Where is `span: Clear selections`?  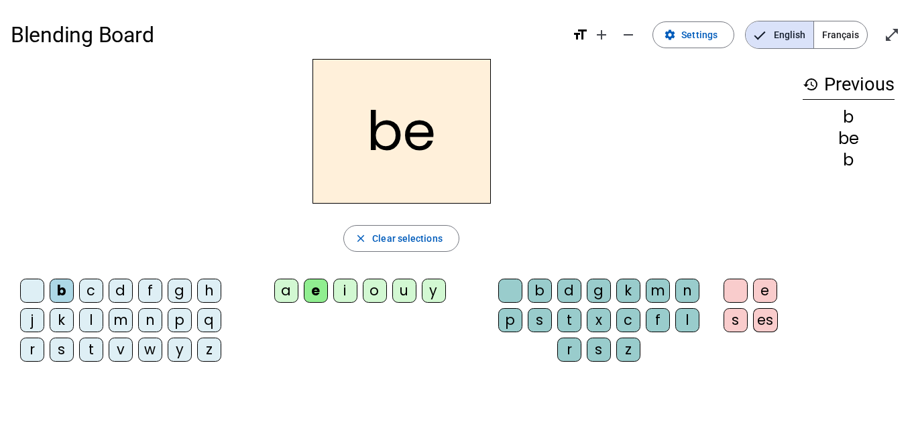 span: Clear selections is located at coordinates (407, 239).